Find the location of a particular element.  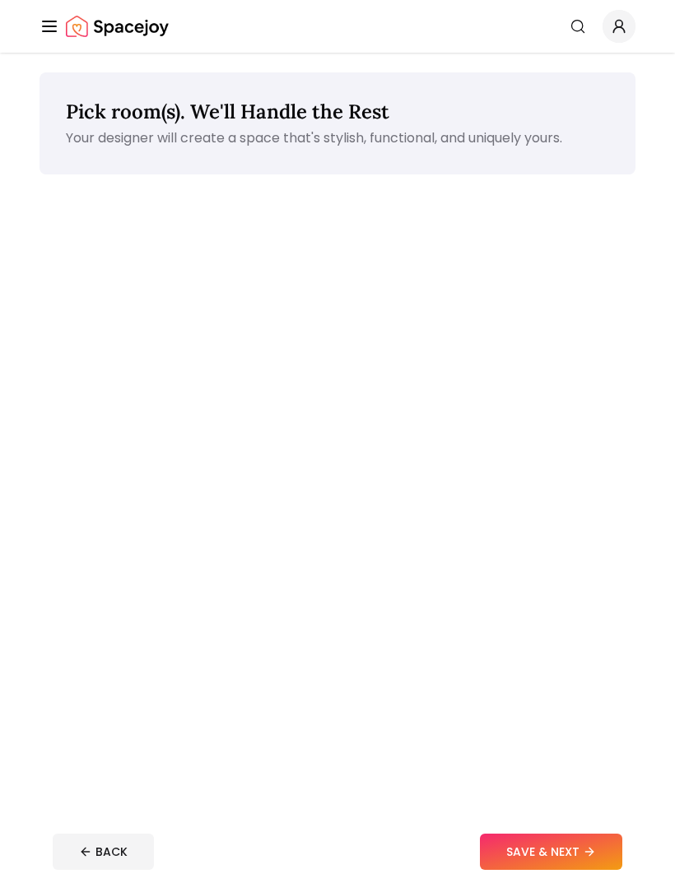

button: BACK is located at coordinates (103, 851).